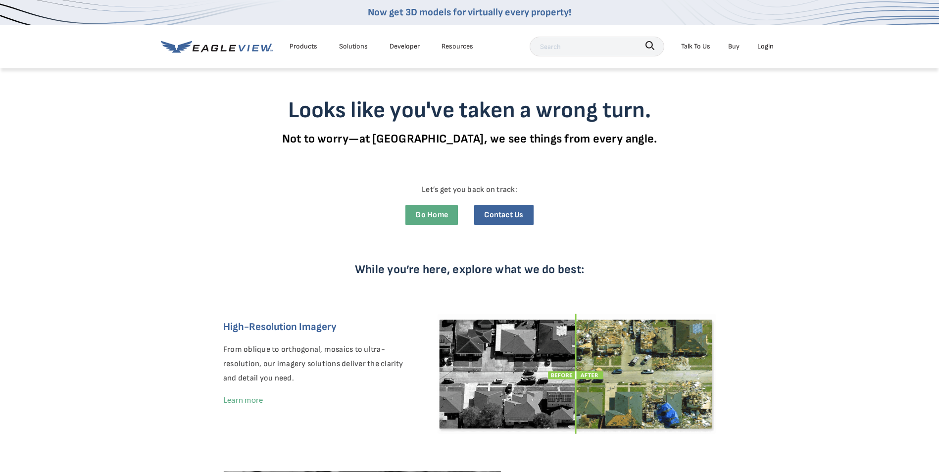  Describe the element at coordinates (431, 215) in the screenshot. I see `a: Go Home` at that location.